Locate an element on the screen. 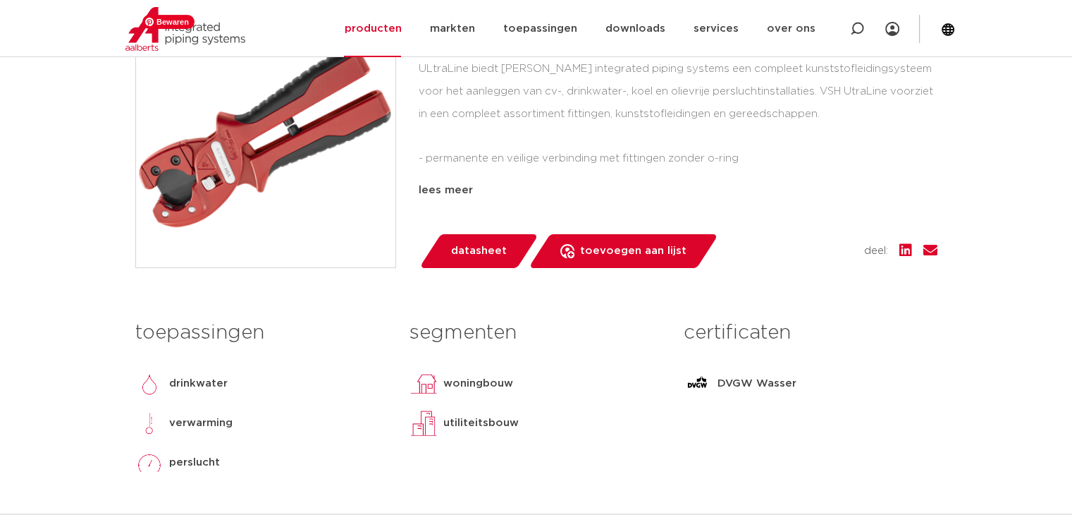  h3: segmenten is located at coordinates (536, 333).